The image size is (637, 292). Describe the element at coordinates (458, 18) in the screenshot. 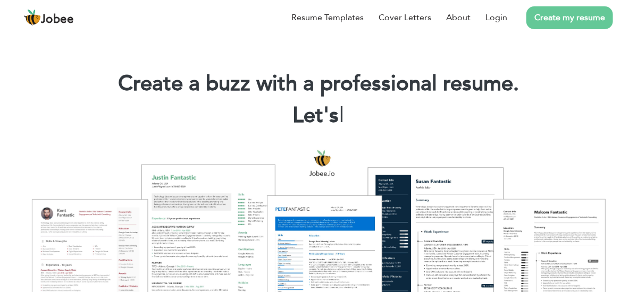

I see `a: About` at that location.